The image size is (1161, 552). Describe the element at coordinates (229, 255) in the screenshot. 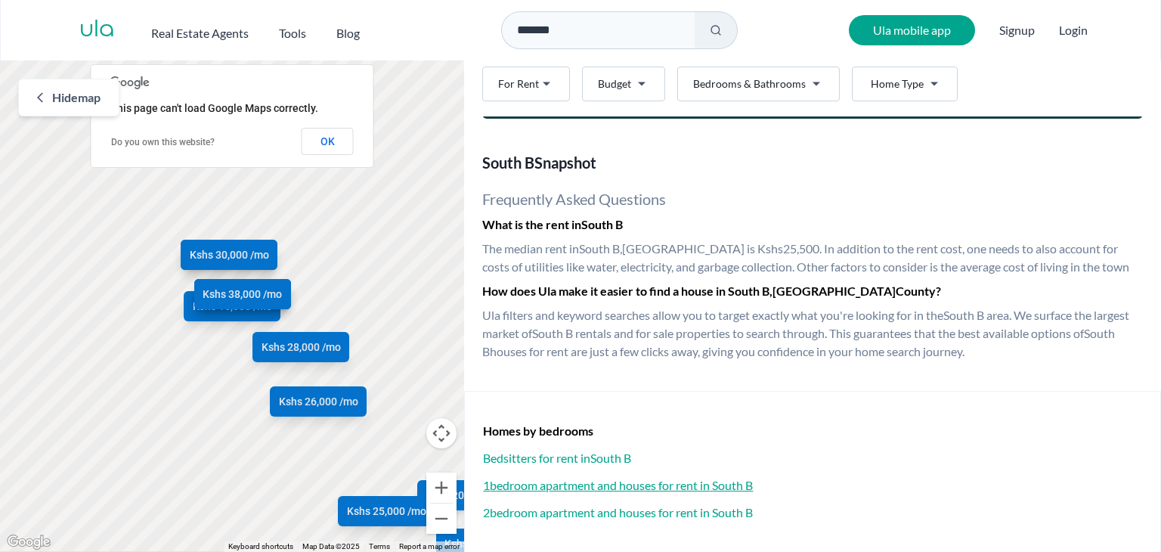

I see `span: Kshs 30,000 /mo` at that location.